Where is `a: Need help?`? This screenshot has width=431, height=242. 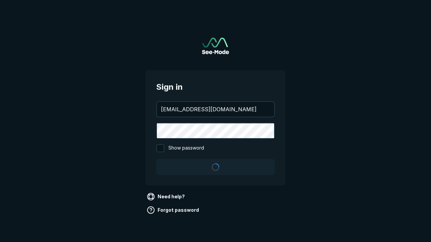
a: Need help? is located at coordinates (166, 197).